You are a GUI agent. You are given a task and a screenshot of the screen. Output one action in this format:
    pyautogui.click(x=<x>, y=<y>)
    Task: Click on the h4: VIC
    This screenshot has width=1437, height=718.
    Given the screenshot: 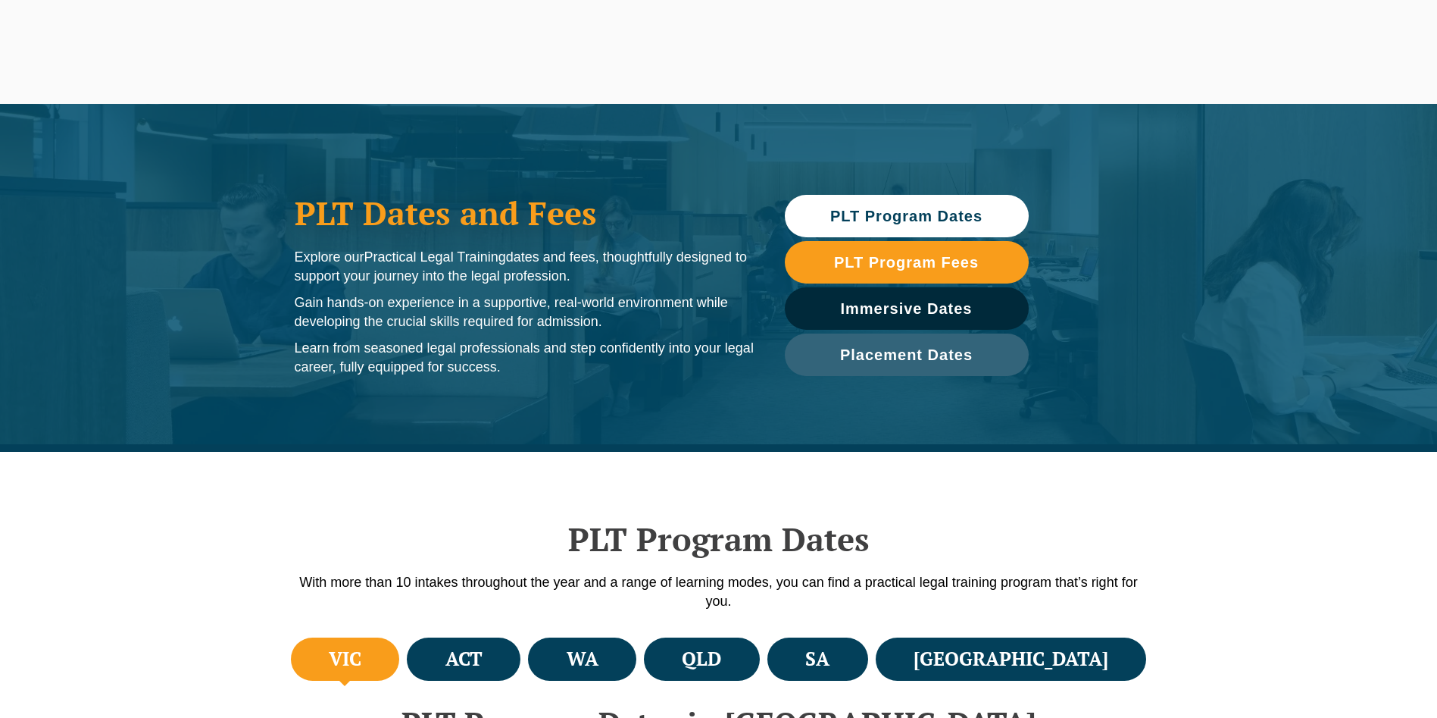 What is the action you would take?
    pyautogui.click(x=345, y=658)
    